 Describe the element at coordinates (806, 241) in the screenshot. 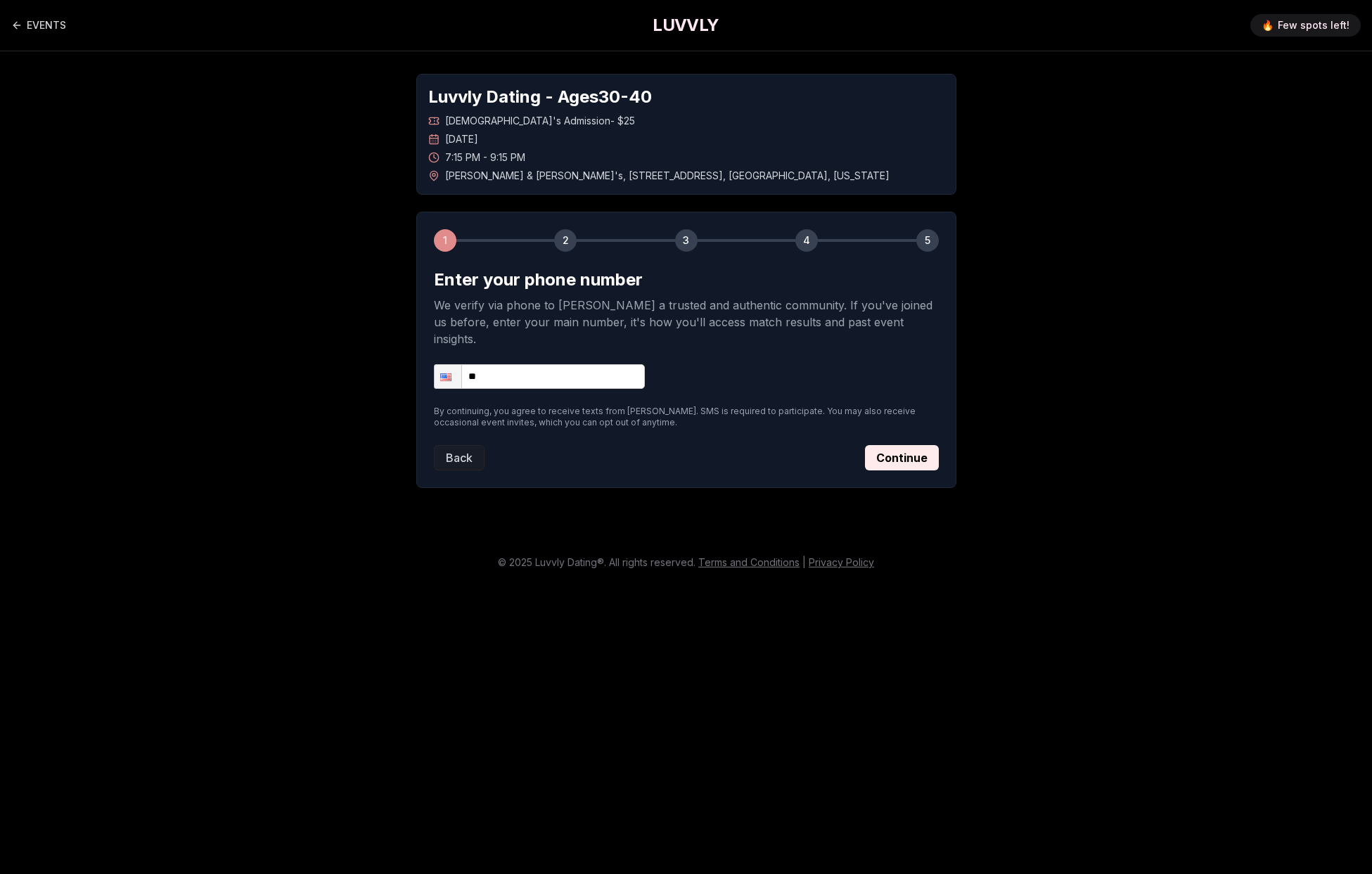

I see `div: 4` at that location.